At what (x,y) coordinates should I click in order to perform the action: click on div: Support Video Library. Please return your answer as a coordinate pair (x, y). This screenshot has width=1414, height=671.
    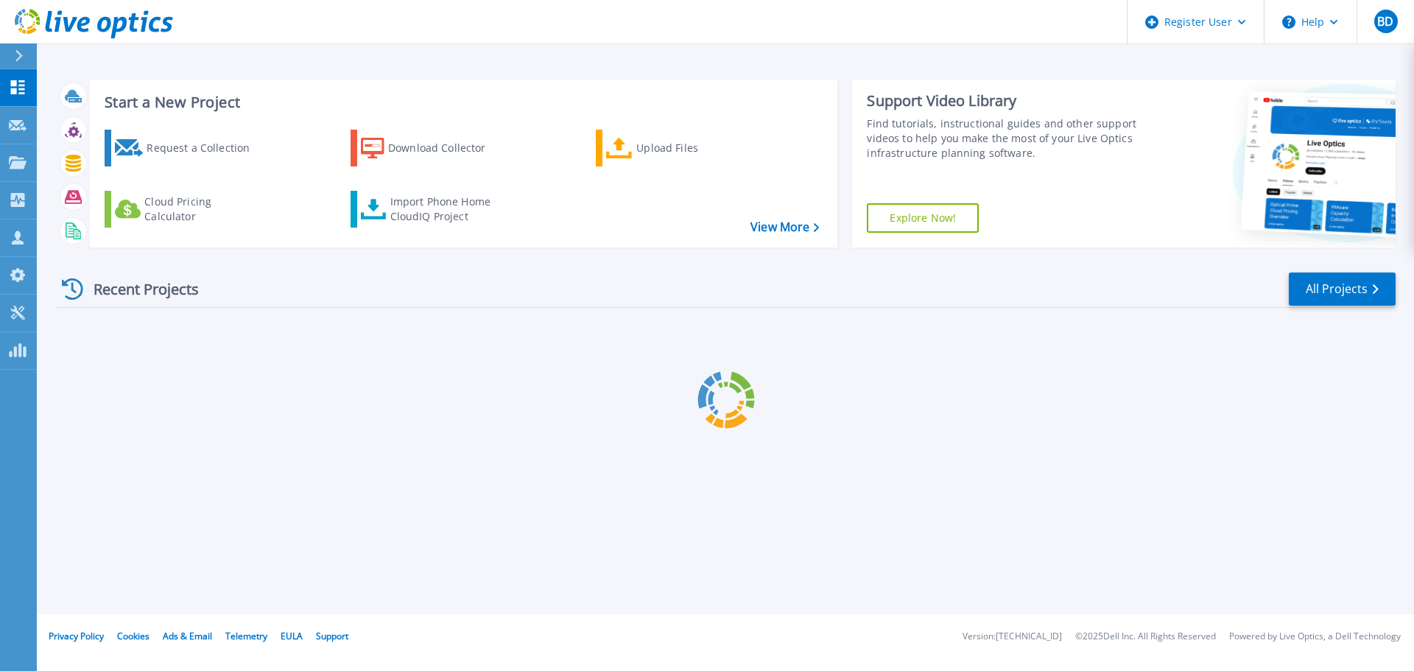
    Looking at the image, I should click on (1005, 101).